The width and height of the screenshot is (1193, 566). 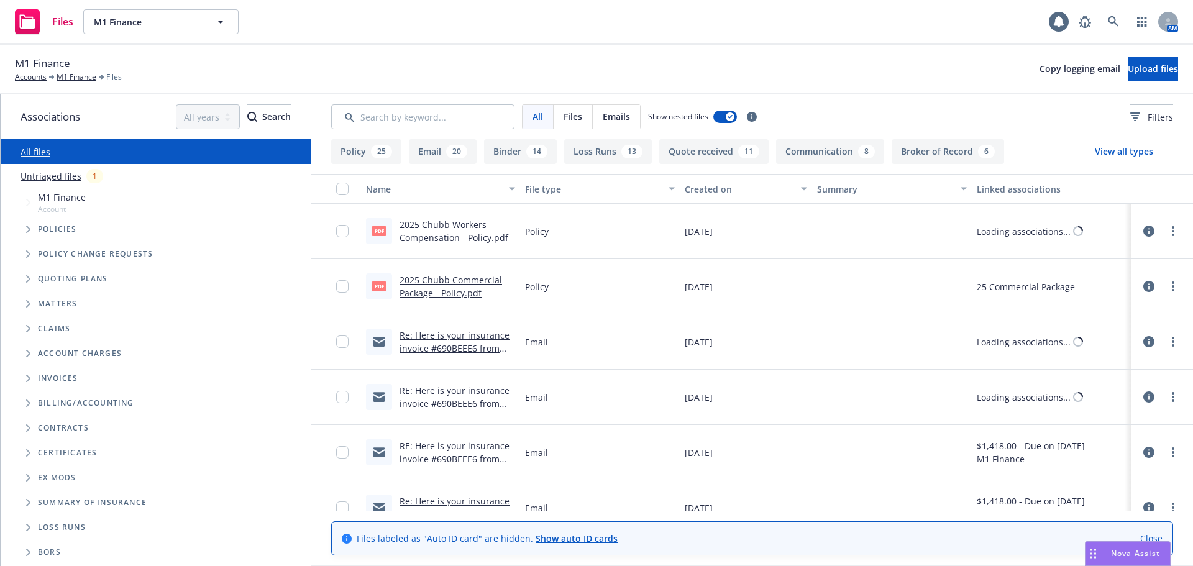 I want to click on button: Email, so click(x=443, y=152).